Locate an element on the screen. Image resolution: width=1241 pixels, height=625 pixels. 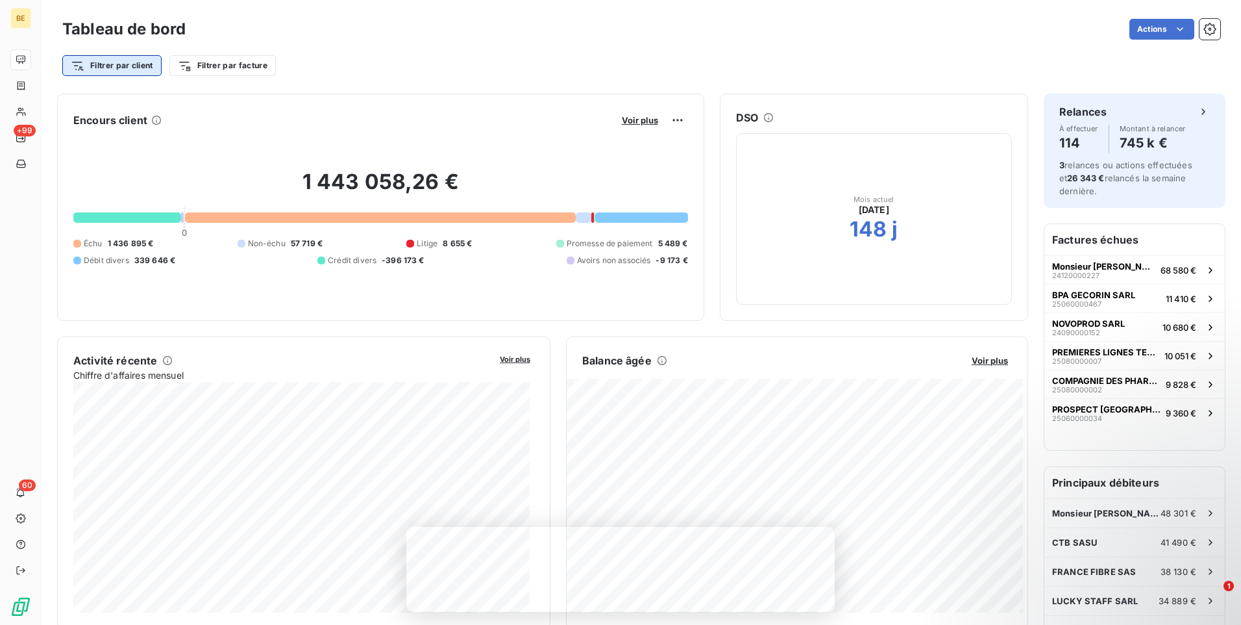
span: 25080000002 is located at coordinates (1077, 390).